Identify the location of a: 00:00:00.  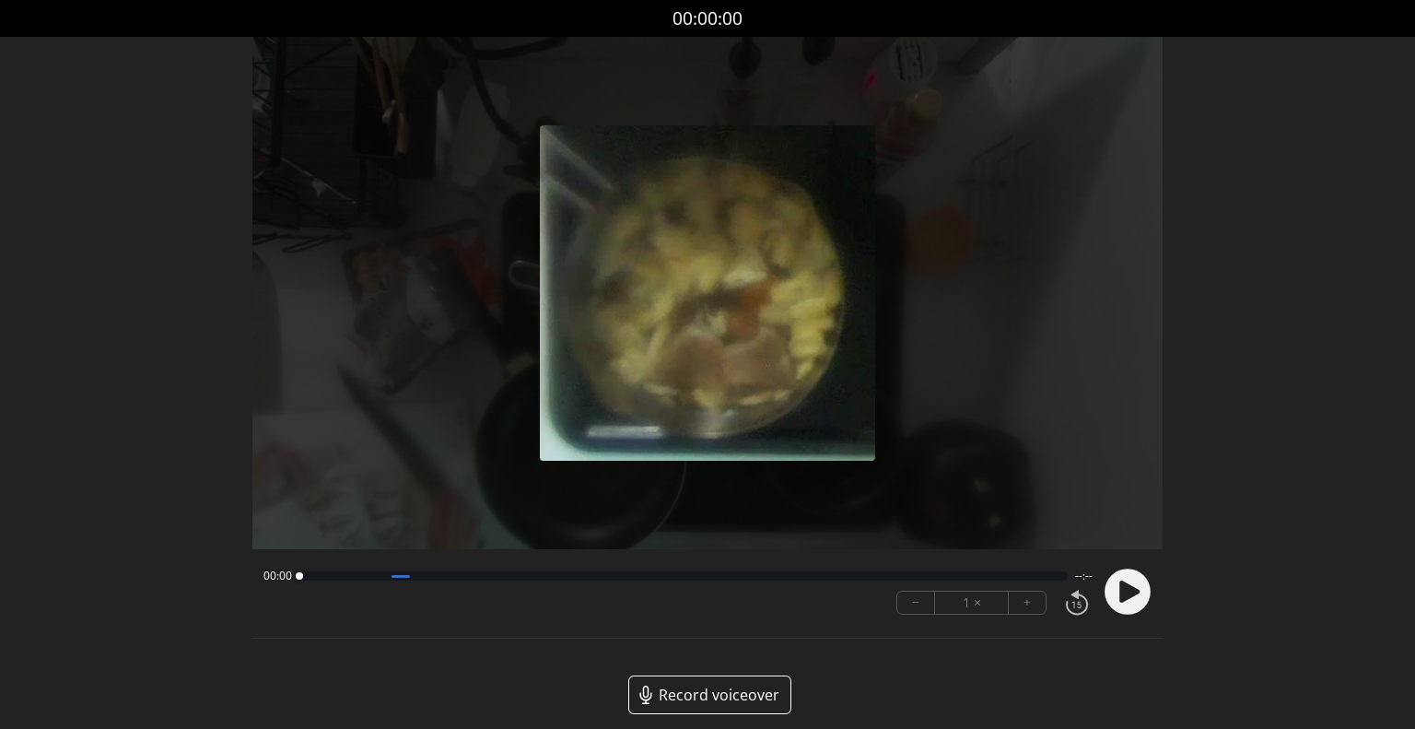
(708, 18).